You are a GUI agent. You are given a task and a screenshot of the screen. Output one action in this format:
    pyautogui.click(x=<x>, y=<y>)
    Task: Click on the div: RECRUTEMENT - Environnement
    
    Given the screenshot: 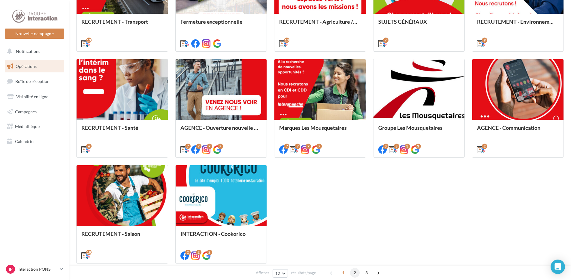 What is the action you would take?
    pyautogui.click(x=518, y=25)
    